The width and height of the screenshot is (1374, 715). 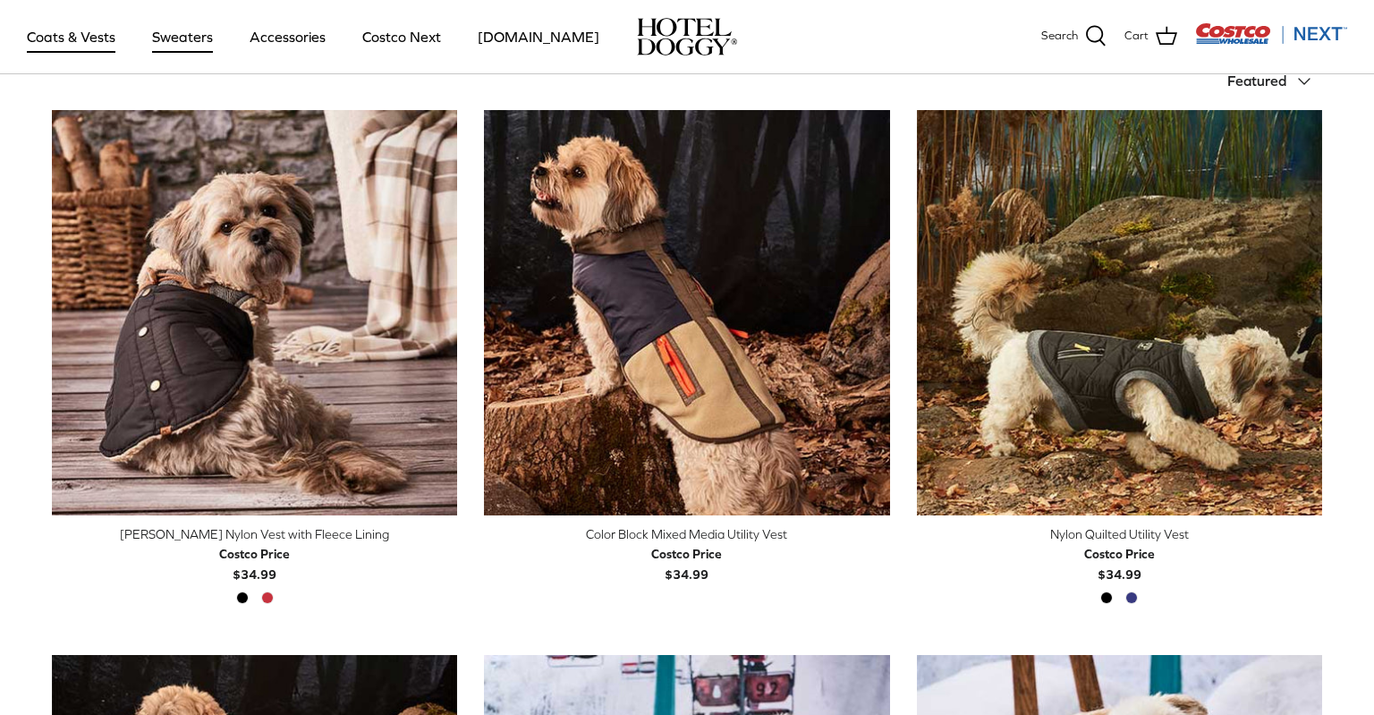 What do you see at coordinates (1059, 36) in the screenshot?
I see `span: Search` at bounding box center [1059, 36].